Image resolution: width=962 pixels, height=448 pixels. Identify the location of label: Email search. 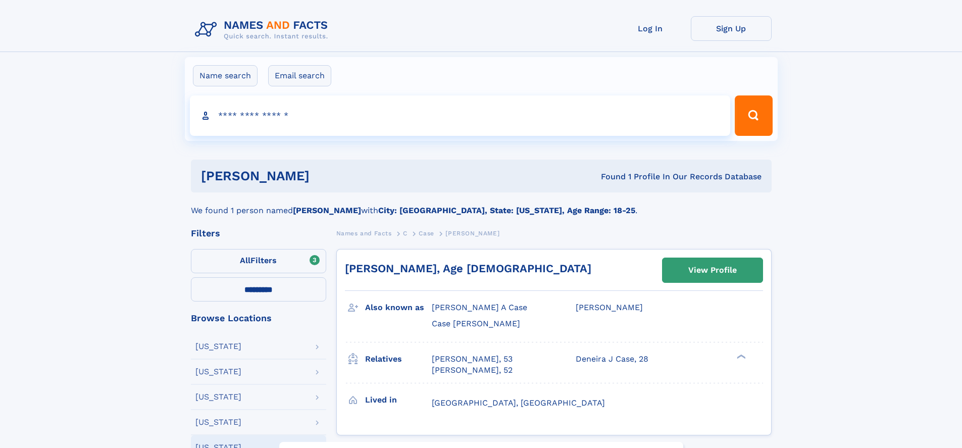
(299, 76).